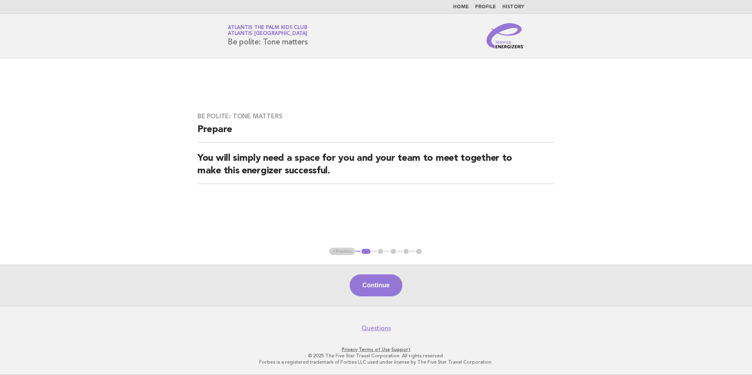 The image size is (752, 375). I want to click on h1: Be polite: Tone matters, so click(268, 36).